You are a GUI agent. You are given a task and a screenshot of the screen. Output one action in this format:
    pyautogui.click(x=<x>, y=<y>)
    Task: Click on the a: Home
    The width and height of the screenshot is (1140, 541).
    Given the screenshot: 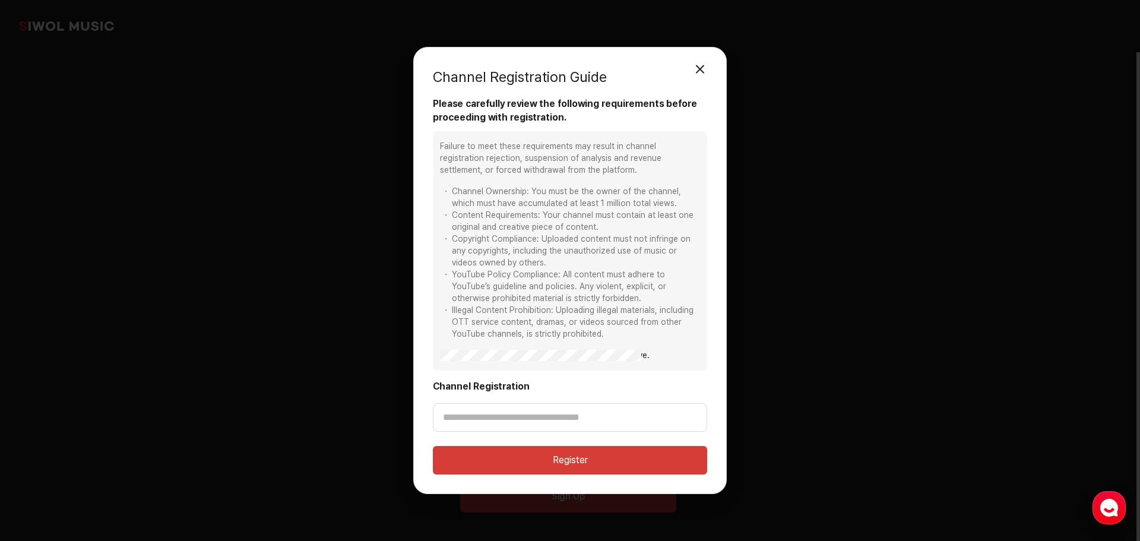 What is the action you would take?
    pyautogui.click(x=41, y=391)
    